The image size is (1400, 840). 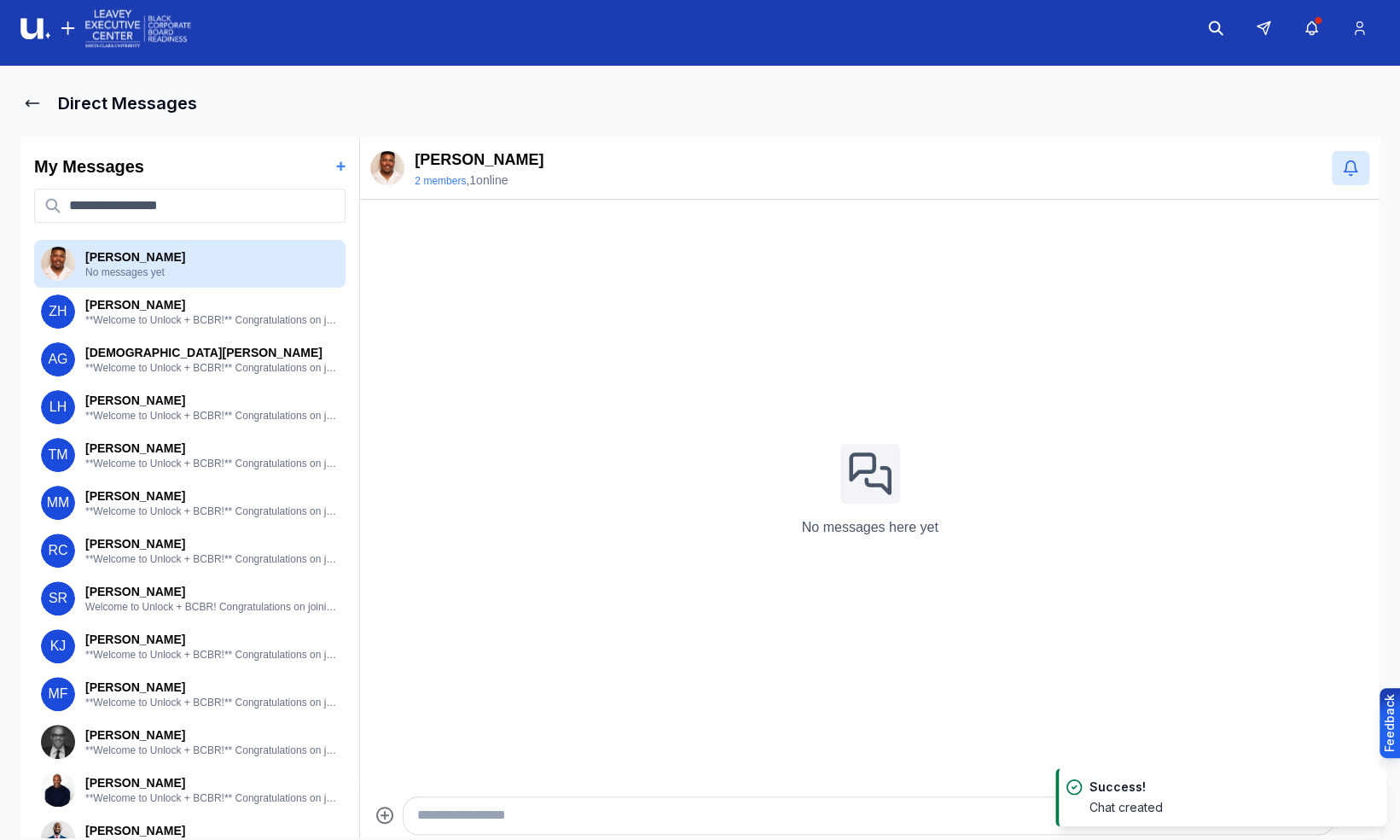 I want to click on h1: Direct Messages, so click(x=127, y=103).